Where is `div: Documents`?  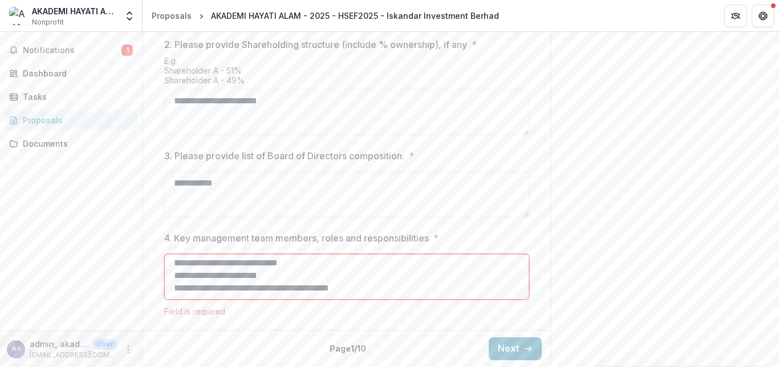 div: Documents is located at coordinates (75, 143).